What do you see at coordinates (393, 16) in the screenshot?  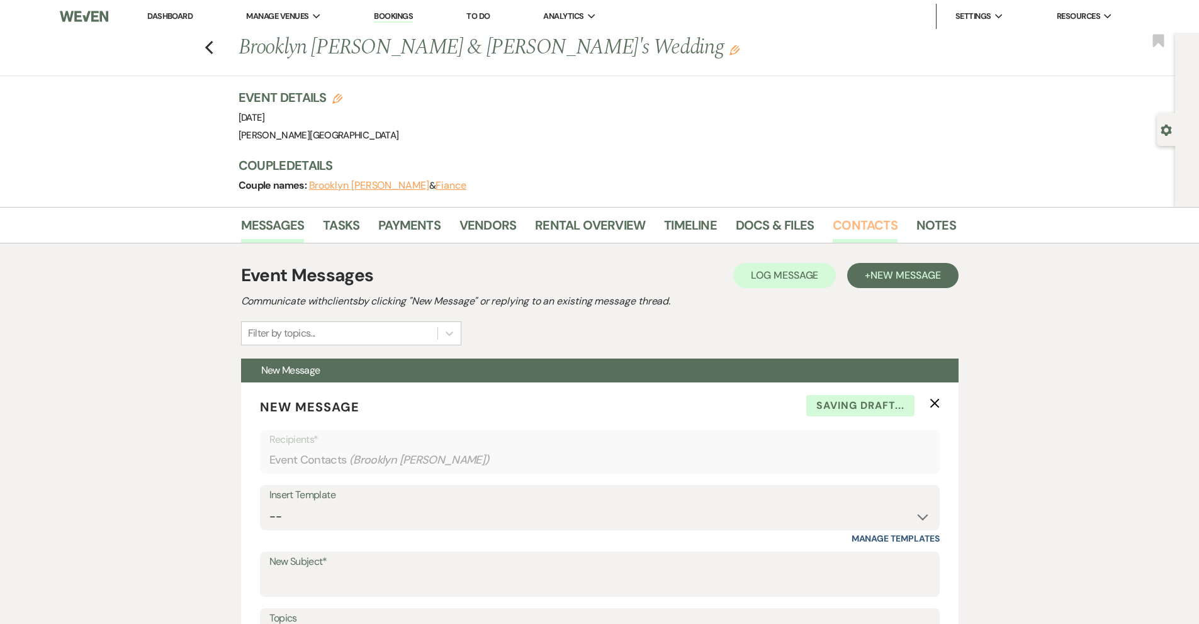 I see `a: Bookings` at bounding box center [393, 16].